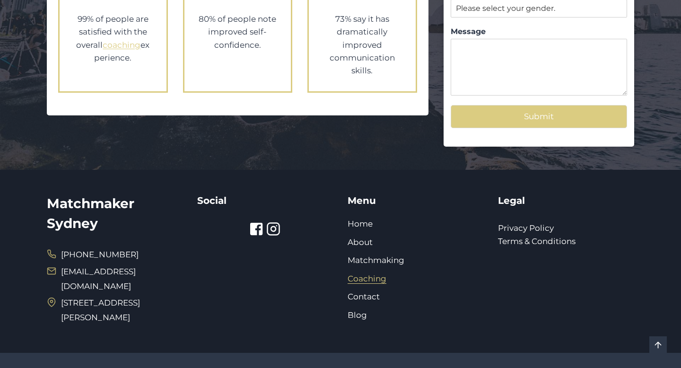 The width and height of the screenshot is (681, 368). I want to click on a: Privacy Policy, so click(526, 228).